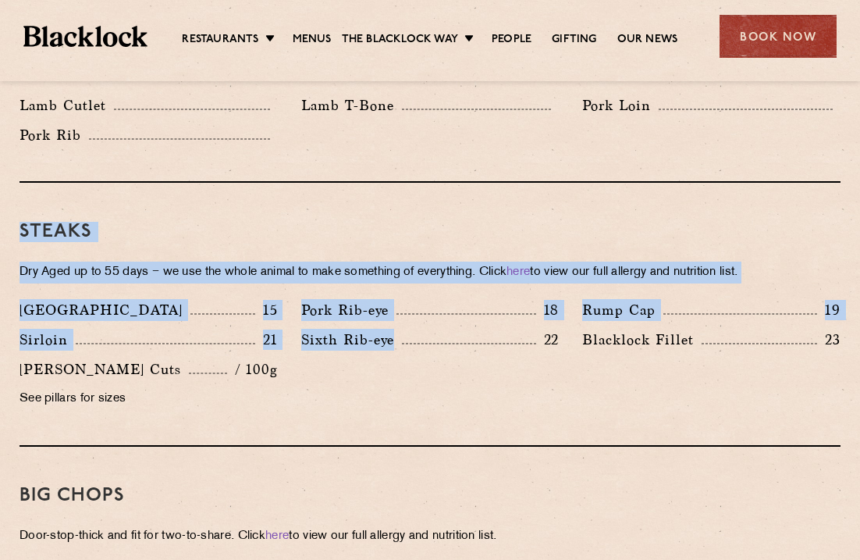  I want to click on a: People, so click(511, 41).